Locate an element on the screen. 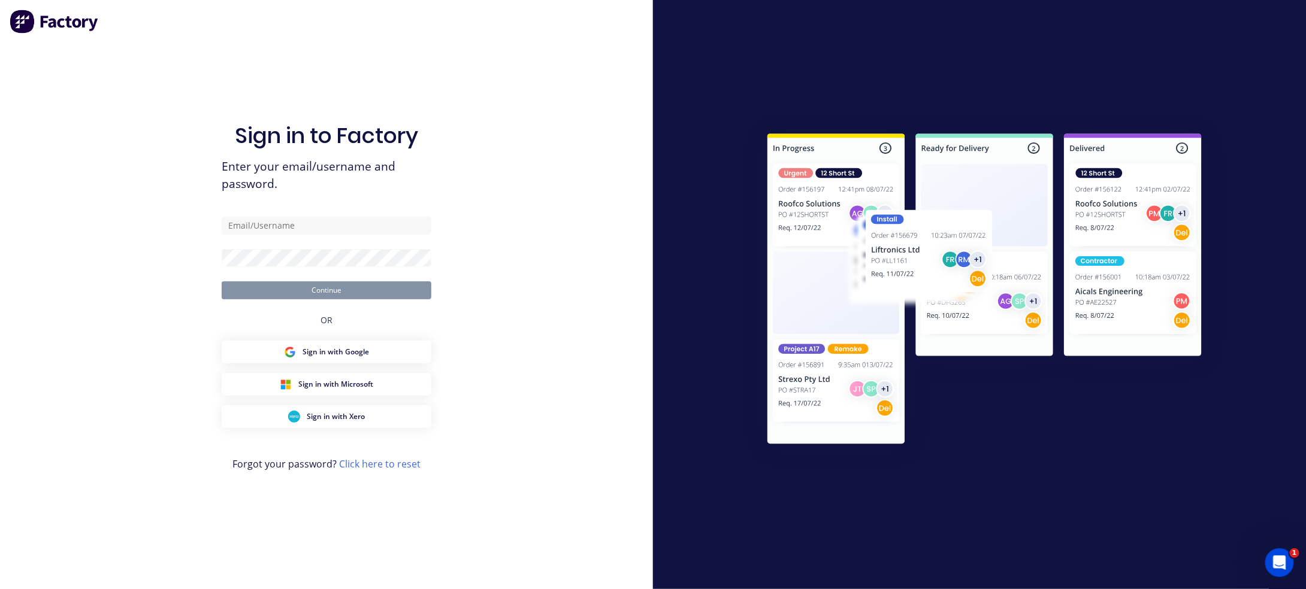  h1: Sign in to Factory is located at coordinates (326, 135).